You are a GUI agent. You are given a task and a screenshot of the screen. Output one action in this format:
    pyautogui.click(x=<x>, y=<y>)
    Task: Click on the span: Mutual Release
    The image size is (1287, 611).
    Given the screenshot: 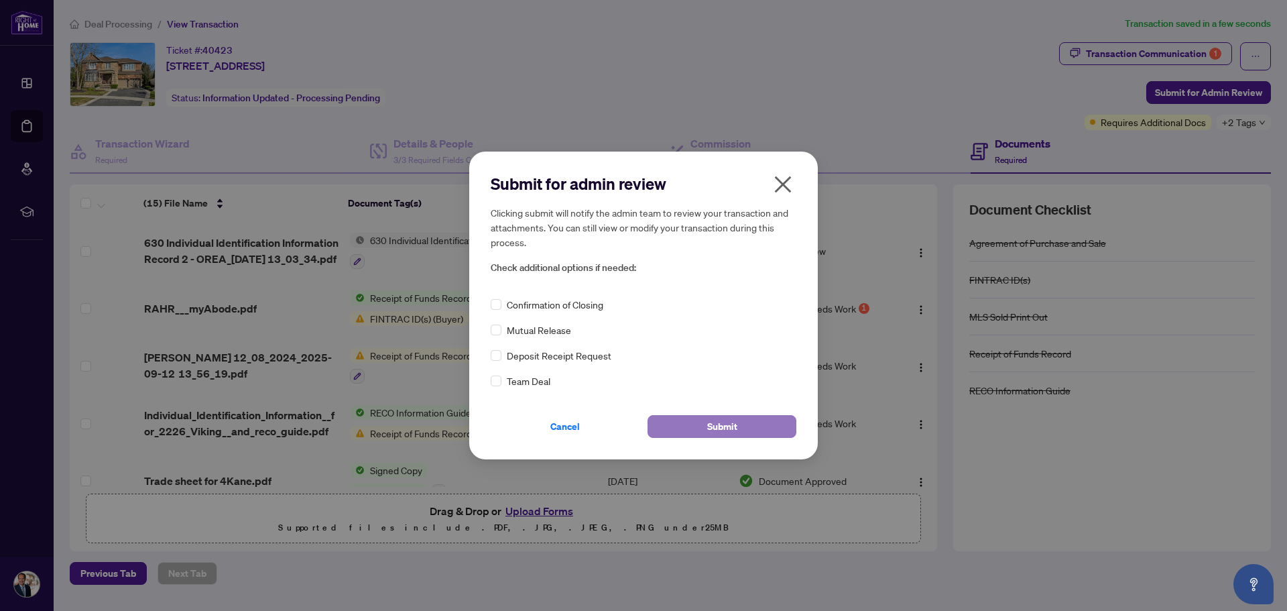 What is the action you would take?
    pyautogui.click(x=539, y=330)
    